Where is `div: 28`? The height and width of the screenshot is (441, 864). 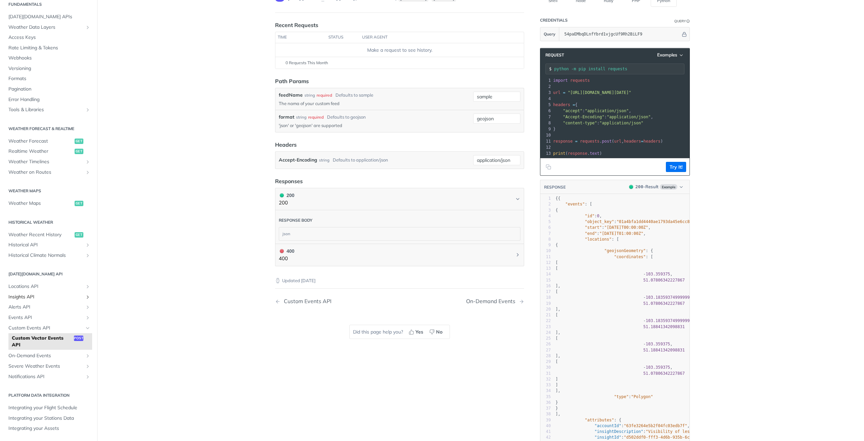
div: 28 is located at coordinates (545, 355).